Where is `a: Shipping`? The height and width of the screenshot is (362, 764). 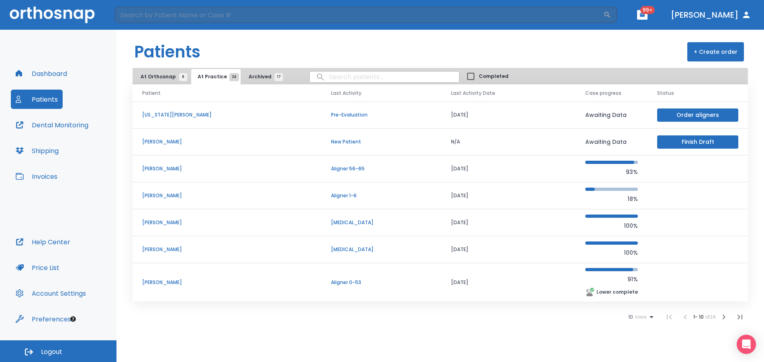 a: Shipping is located at coordinates (37, 151).